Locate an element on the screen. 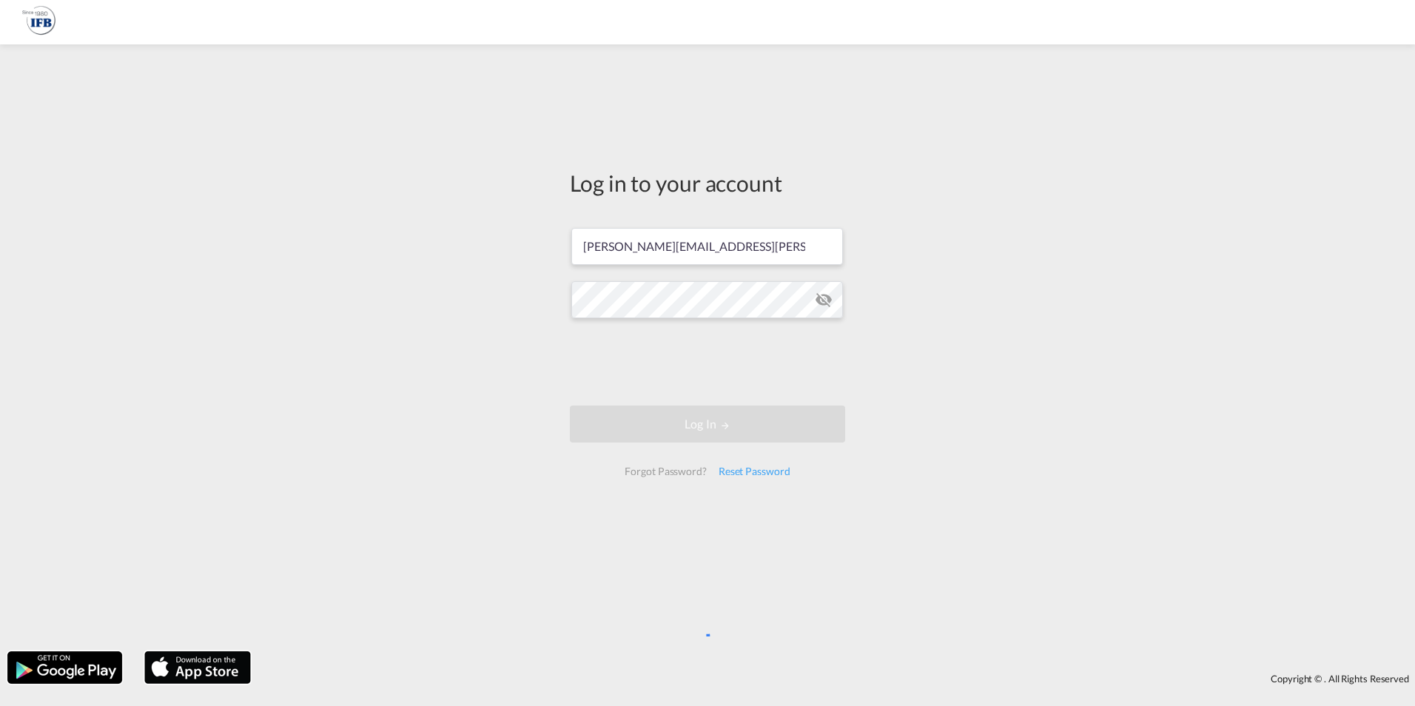 The height and width of the screenshot is (706, 1415). div: Copyright © . All Rights Reserved is located at coordinates (836, 679).